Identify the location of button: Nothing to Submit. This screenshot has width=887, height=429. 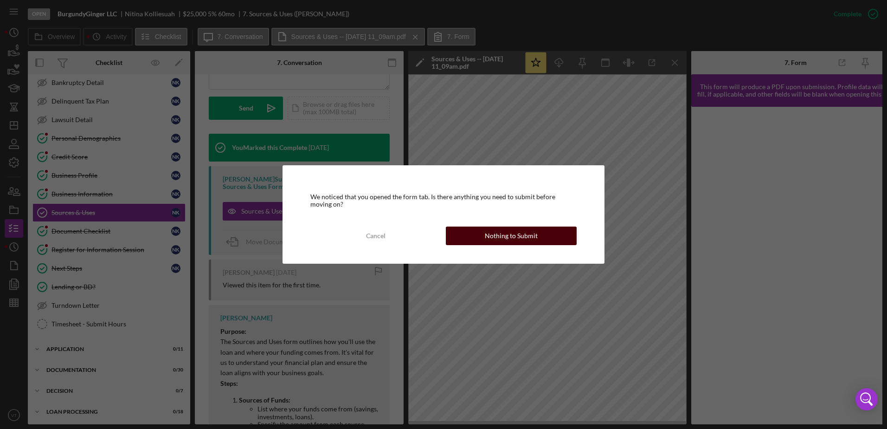
(511, 236).